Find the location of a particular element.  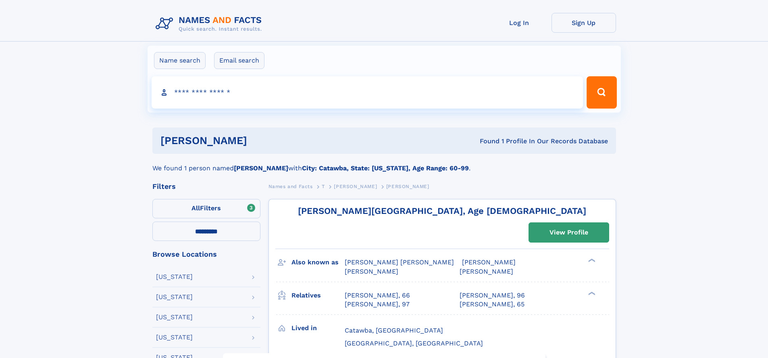

div: Found 1 Profile In Our Records Database is located at coordinates (486, 141).